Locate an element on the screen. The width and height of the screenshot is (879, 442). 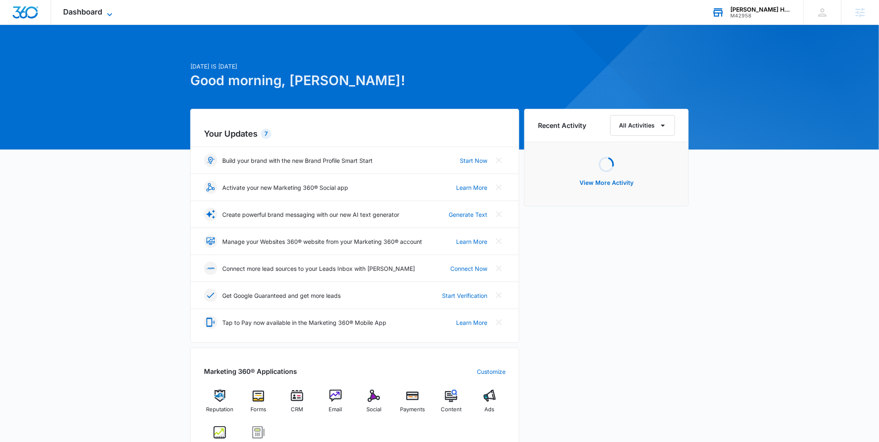
span: Ads is located at coordinates (490, 409).